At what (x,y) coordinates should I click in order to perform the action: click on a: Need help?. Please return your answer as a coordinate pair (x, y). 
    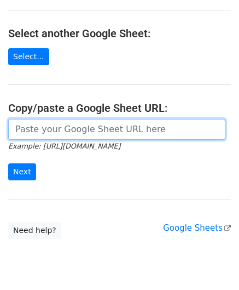
    Looking at the image, I should click on (35, 230).